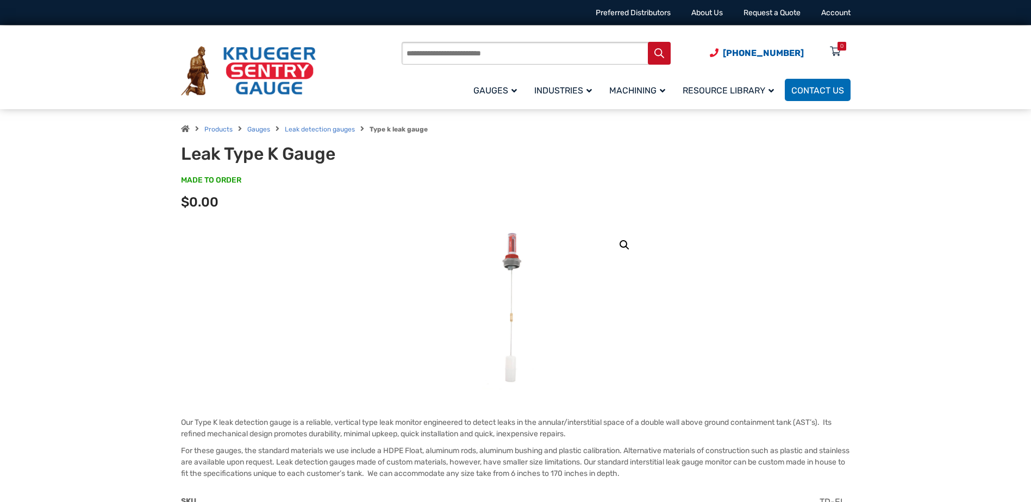  What do you see at coordinates (211, 180) in the screenshot?
I see `span: MADE TO ORDER` at bounding box center [211, 180].